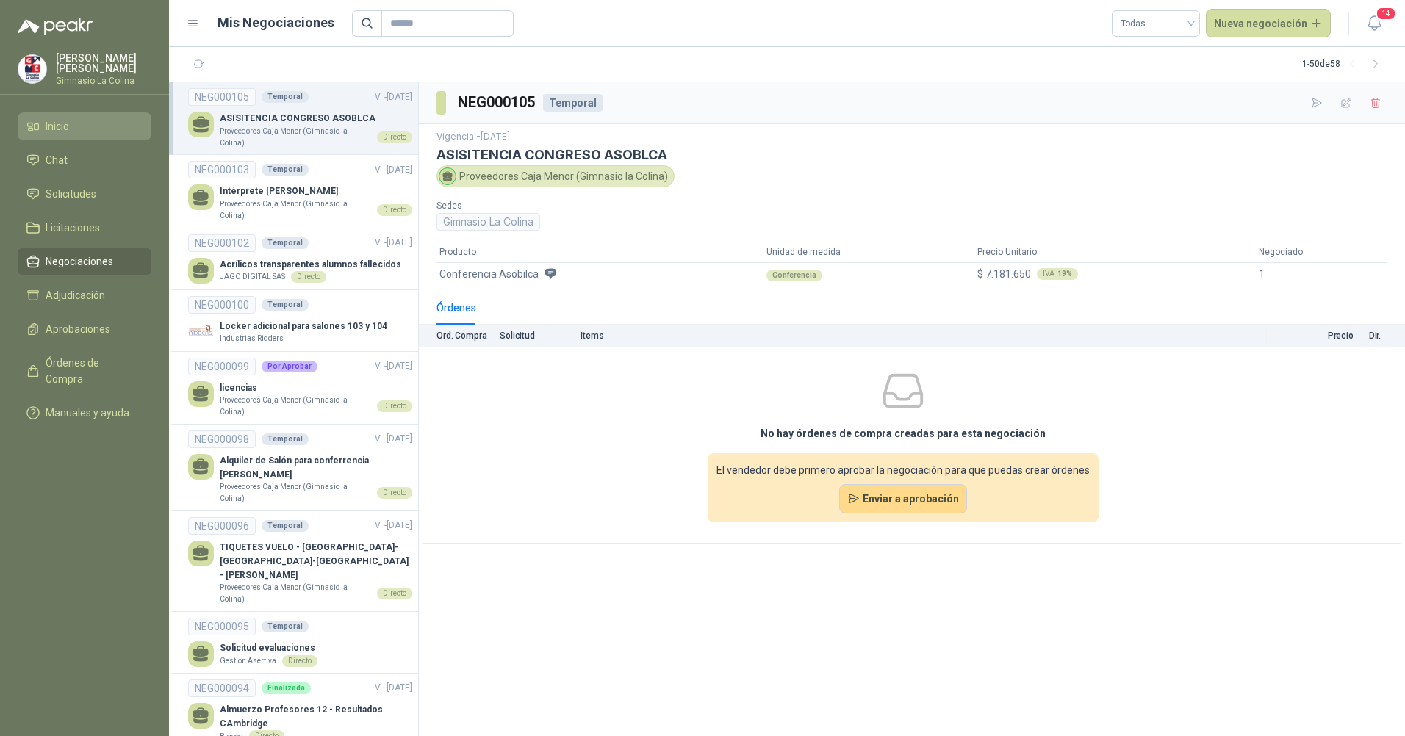 The width and height of the screenshot is (1405, 736). Describe the element at coordinates (84, 228) in the screenshot. I see `a: Licitaciones` at that location.